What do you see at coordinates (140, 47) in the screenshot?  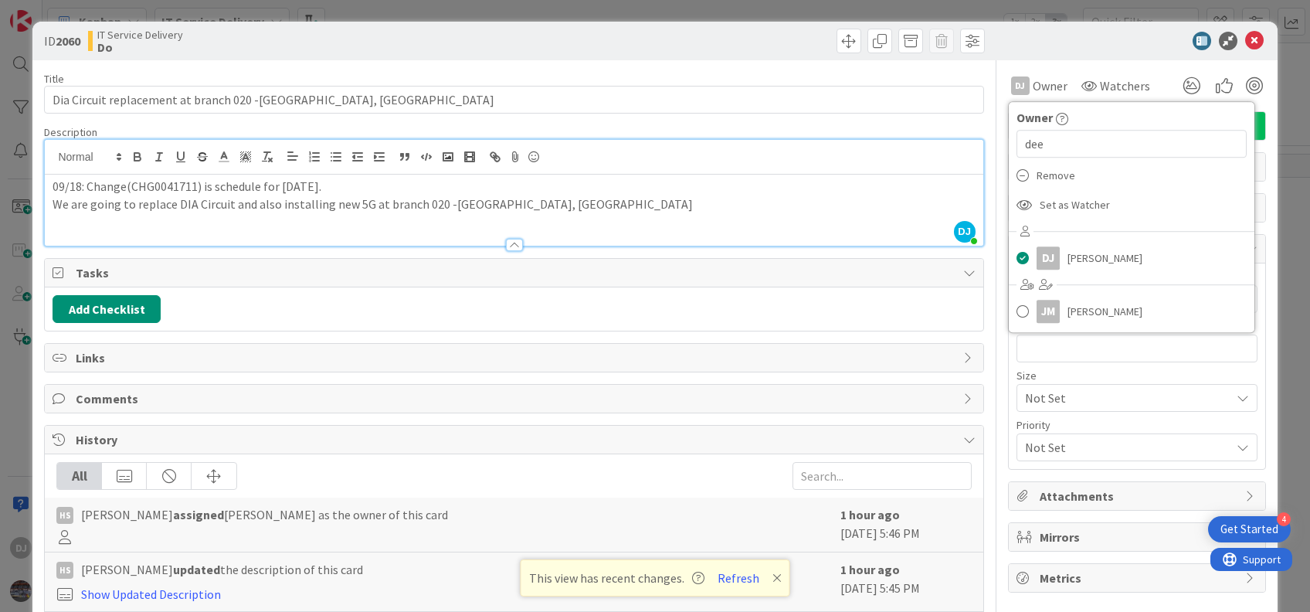 I see `b: Do` at bounding box center [140, 47].